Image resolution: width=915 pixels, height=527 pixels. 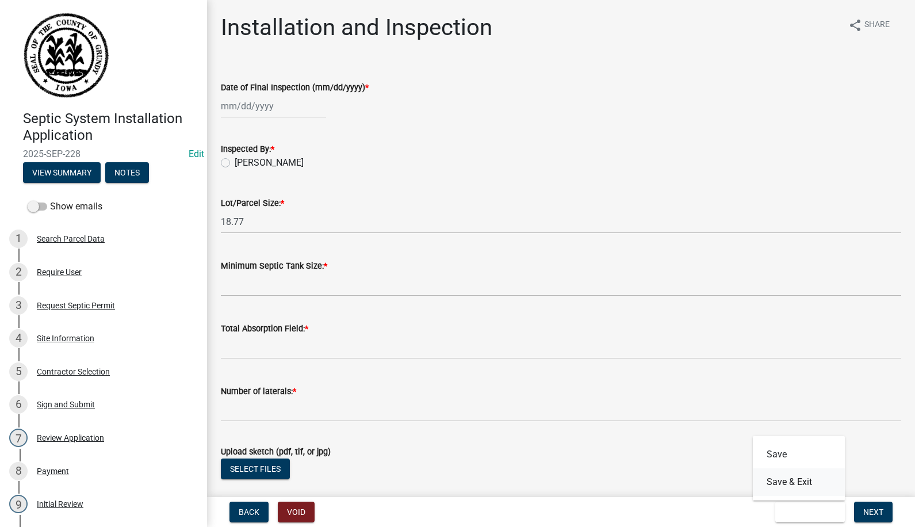 What do you see at coordinates (249, 512) in the screenshot?
I see `span: Back` at bounding box center [249, 512].